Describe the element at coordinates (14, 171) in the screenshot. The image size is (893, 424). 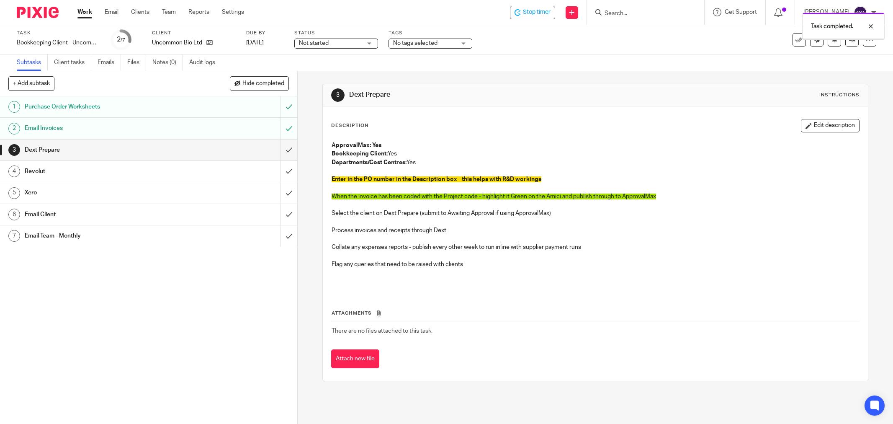
I see `div: 4` at that location.